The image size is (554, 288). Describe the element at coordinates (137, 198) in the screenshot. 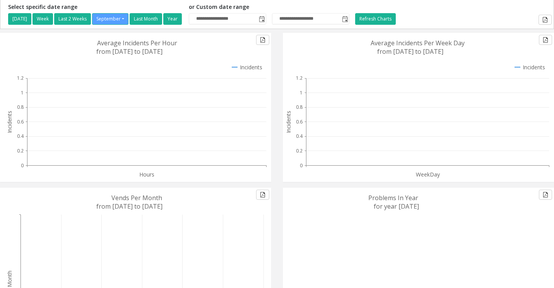

I see `text: Vends Per Month` at that location.